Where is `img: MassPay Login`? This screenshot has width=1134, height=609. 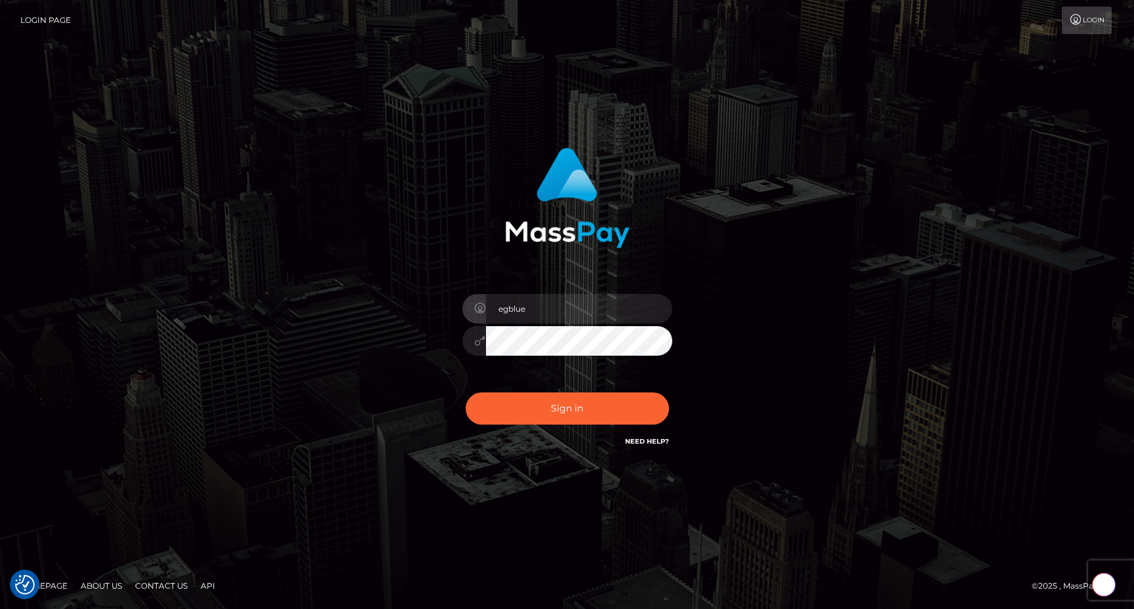
img: MassPay Login is located at coordinates (567, 197).